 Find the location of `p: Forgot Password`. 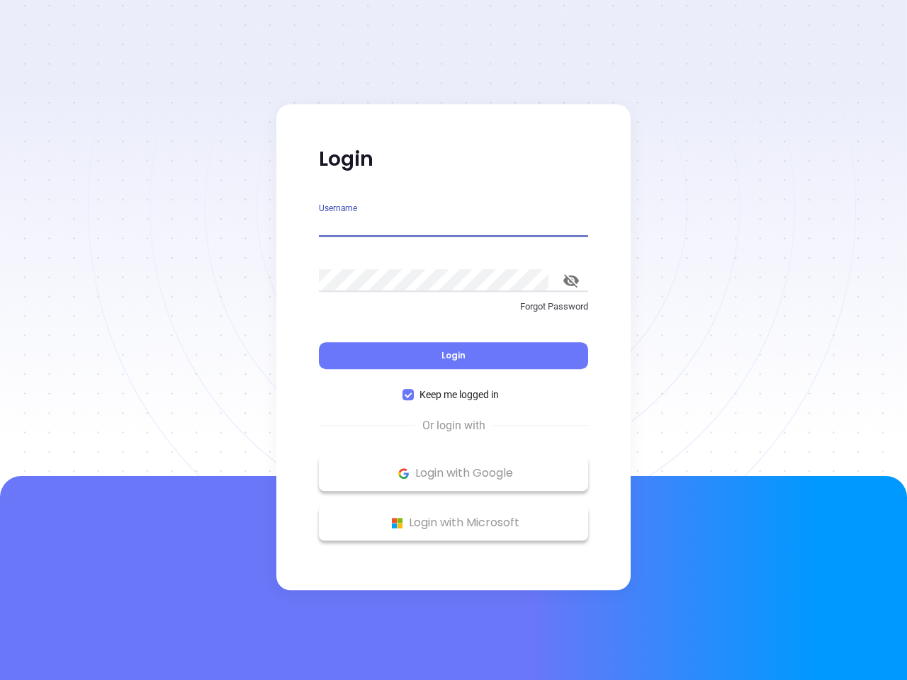

p: Forgot Password is located at coordinates (454, 307).